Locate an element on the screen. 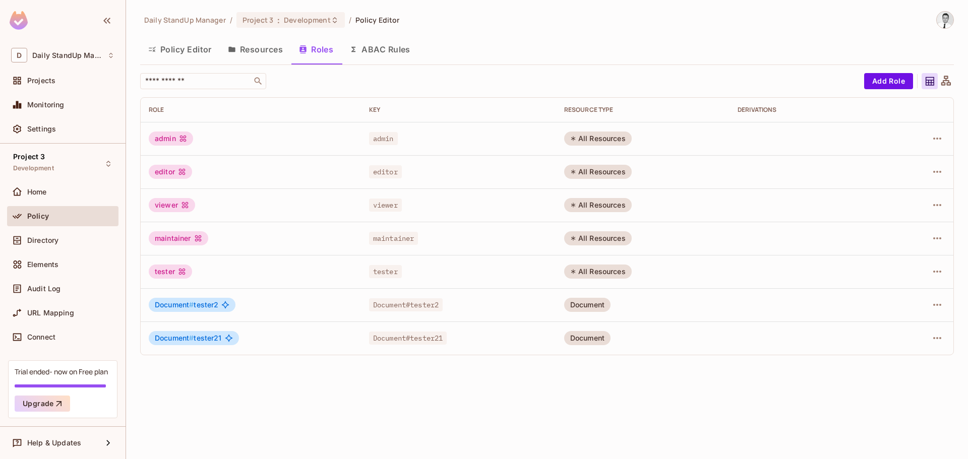 The height and width of the screenshot is (459, 968). img: Goran Jovanovic is located at coordinates (945, 20).